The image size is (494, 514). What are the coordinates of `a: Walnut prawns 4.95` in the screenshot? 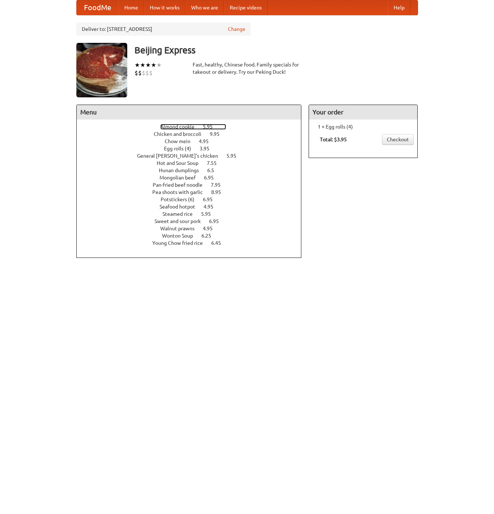 It's located at (193, 229).